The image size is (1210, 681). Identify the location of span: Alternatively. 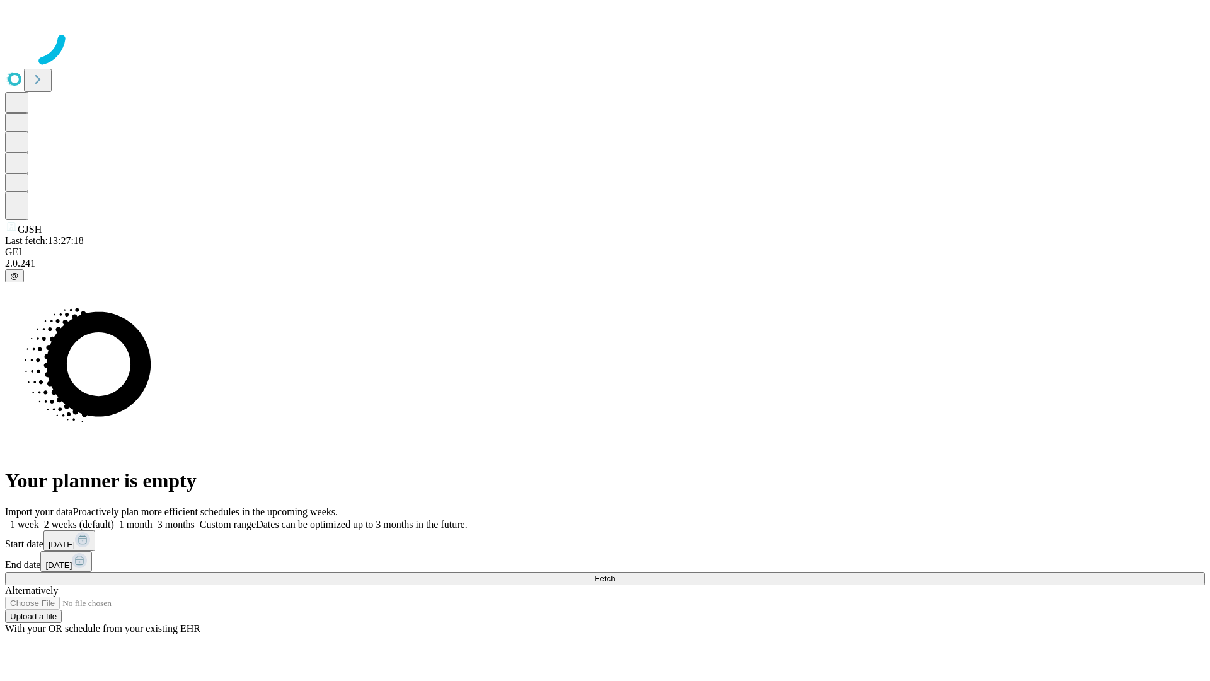
(32, 590).